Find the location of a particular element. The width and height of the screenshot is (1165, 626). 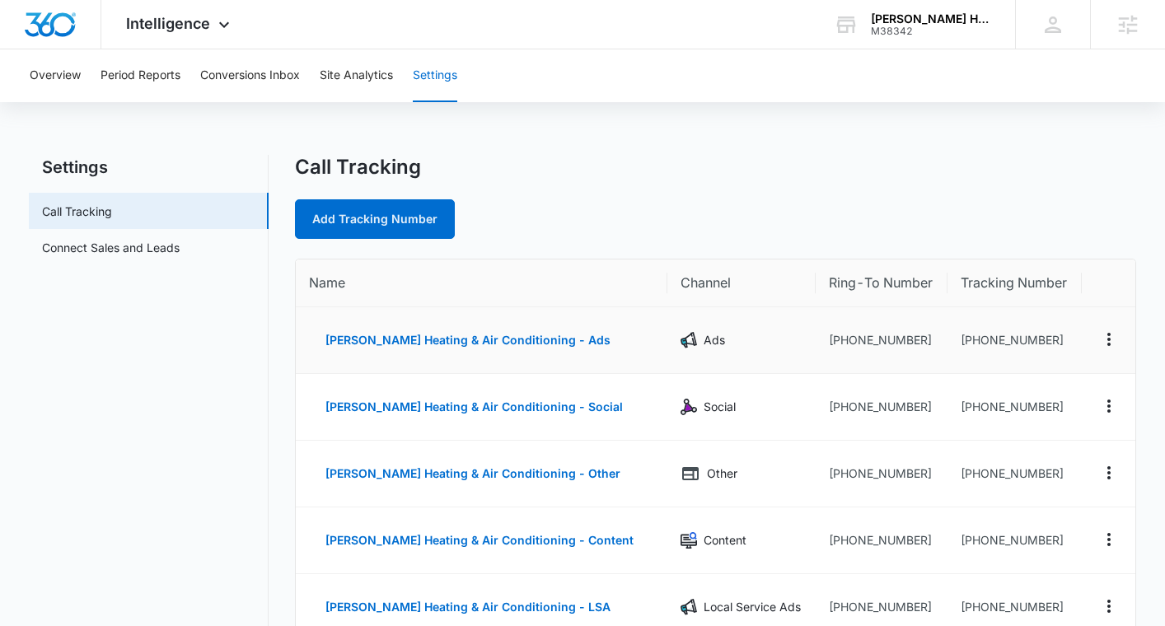

a: Add Tracking Number is located at coordinates (375, 219).